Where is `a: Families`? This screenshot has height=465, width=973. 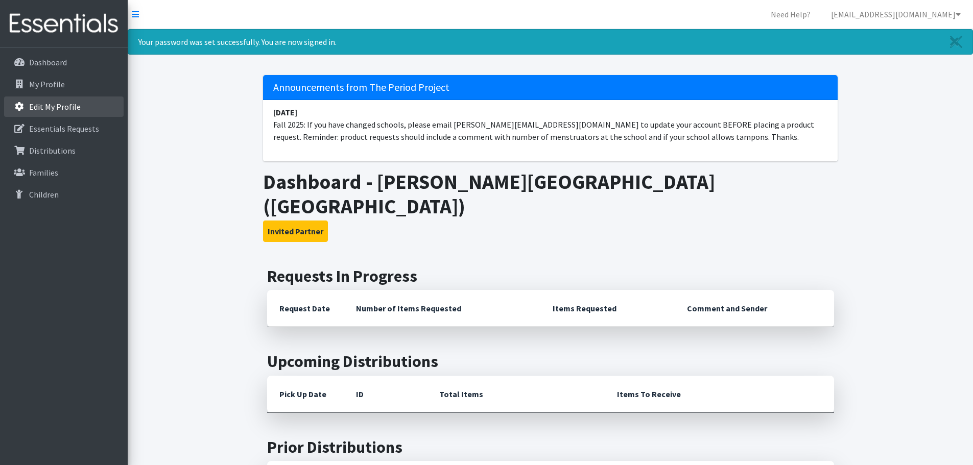 a: Families is located at coordinates (64, 173).